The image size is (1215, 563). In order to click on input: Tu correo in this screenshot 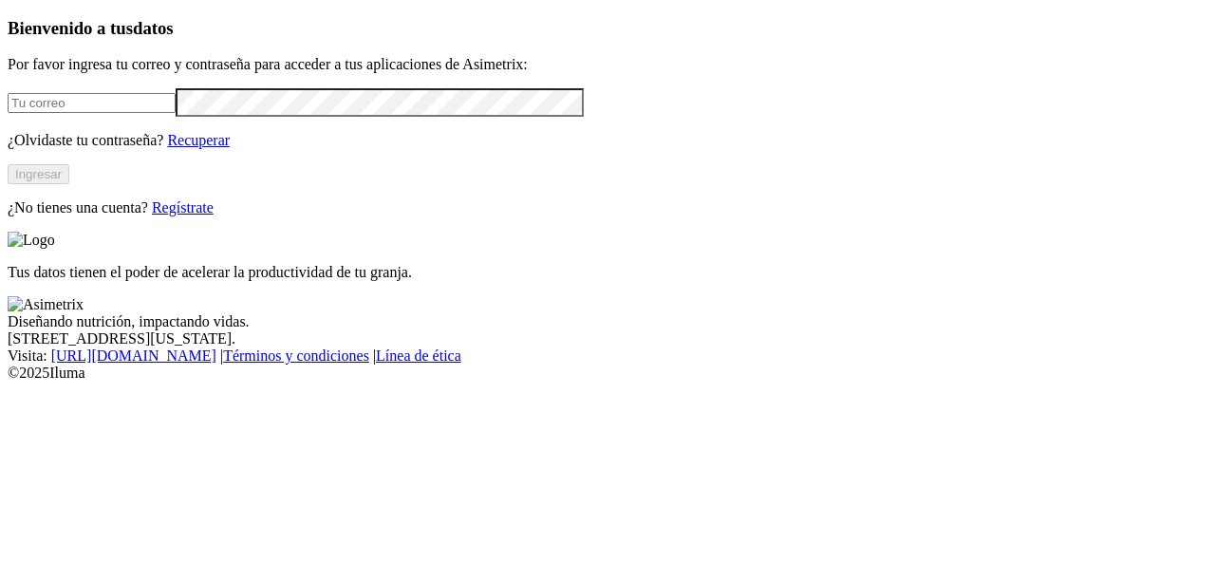, I will do `click(91, 103)`.